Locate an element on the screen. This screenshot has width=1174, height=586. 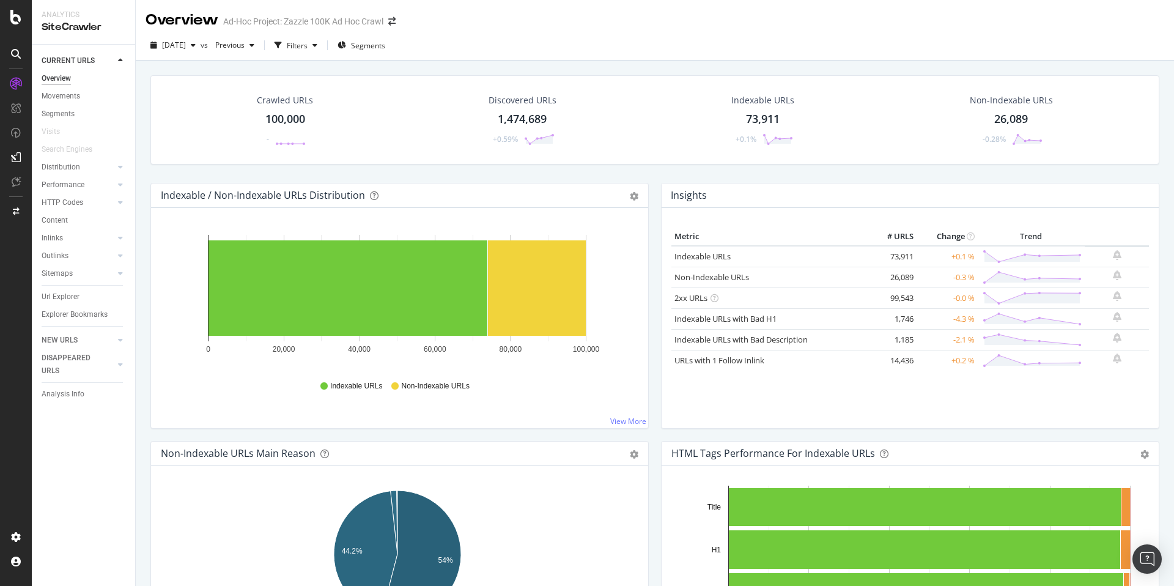
div: Non-Indexable URLs Main Reason is located at coordinates (238, 453).